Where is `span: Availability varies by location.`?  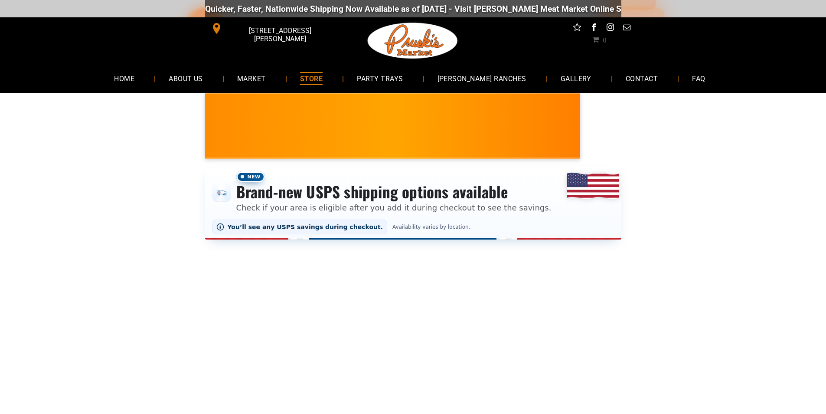
span: Availability varies by location. is located at coordinates (431, 227).